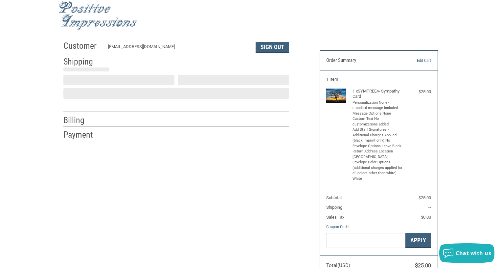 This screenshot has width=501, height=268. I want to click on button: Sign Out, so click(273, 47).